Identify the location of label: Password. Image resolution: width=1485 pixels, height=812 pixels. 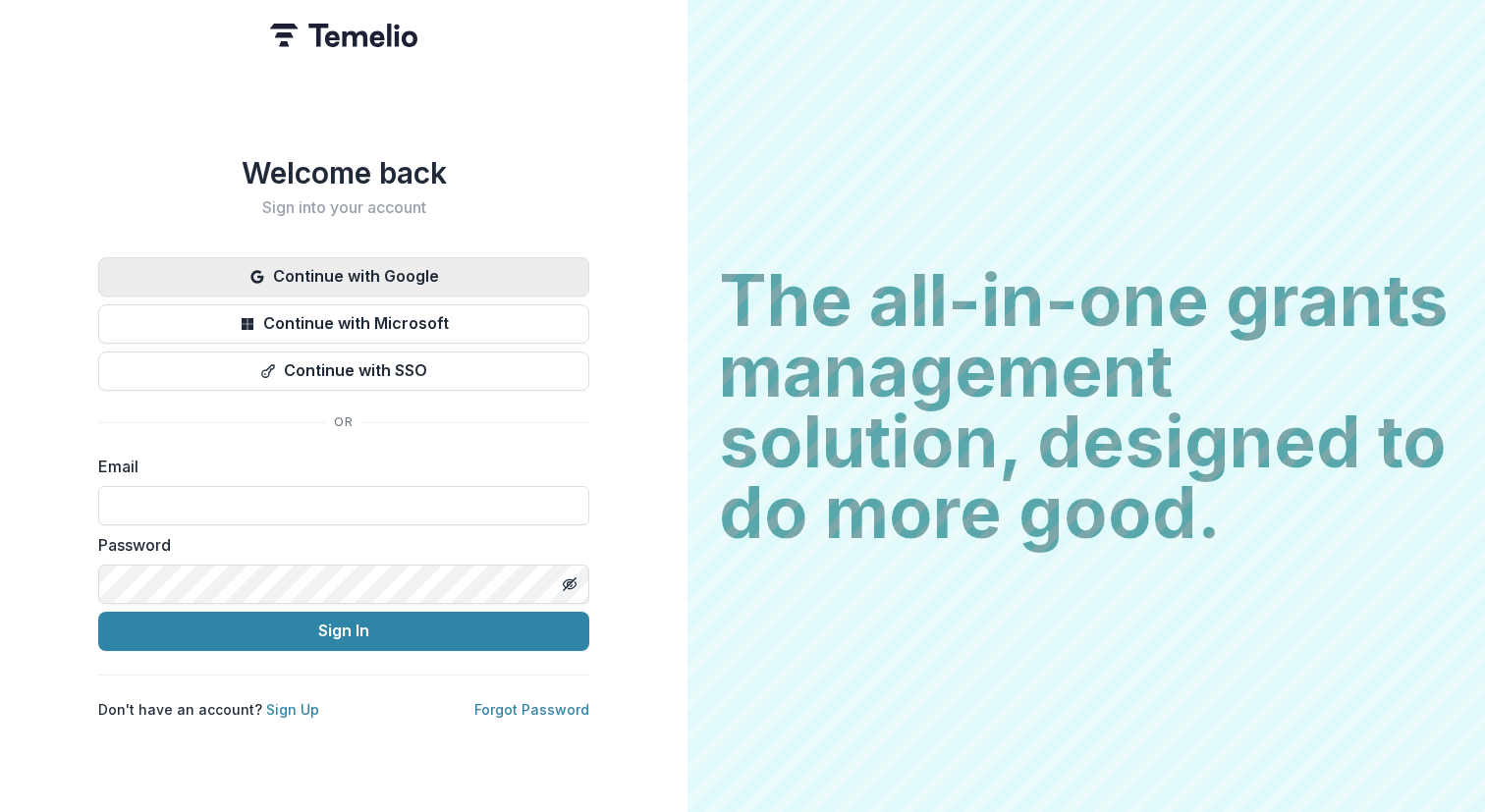
(338, 545).